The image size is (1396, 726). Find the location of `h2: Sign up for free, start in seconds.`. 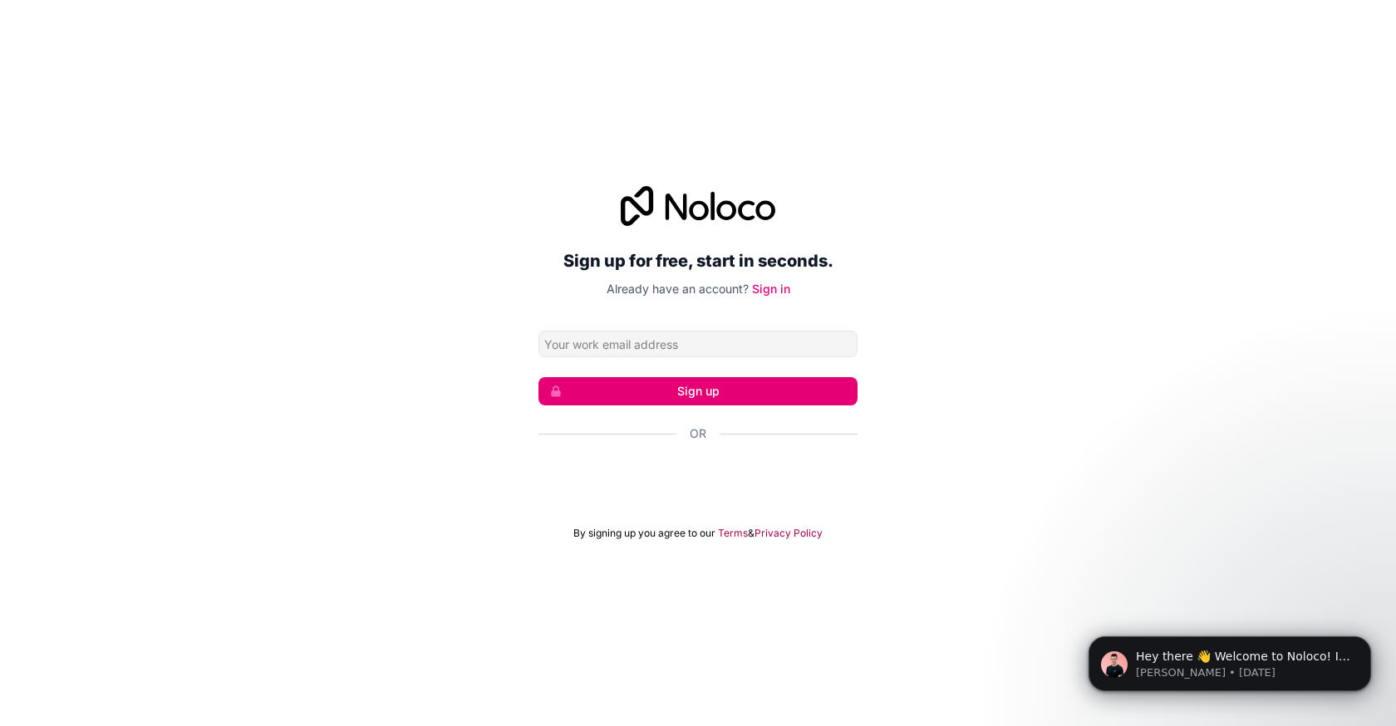

h2: Sign up for free, start in seconds. is located at coordinates (698, 261).